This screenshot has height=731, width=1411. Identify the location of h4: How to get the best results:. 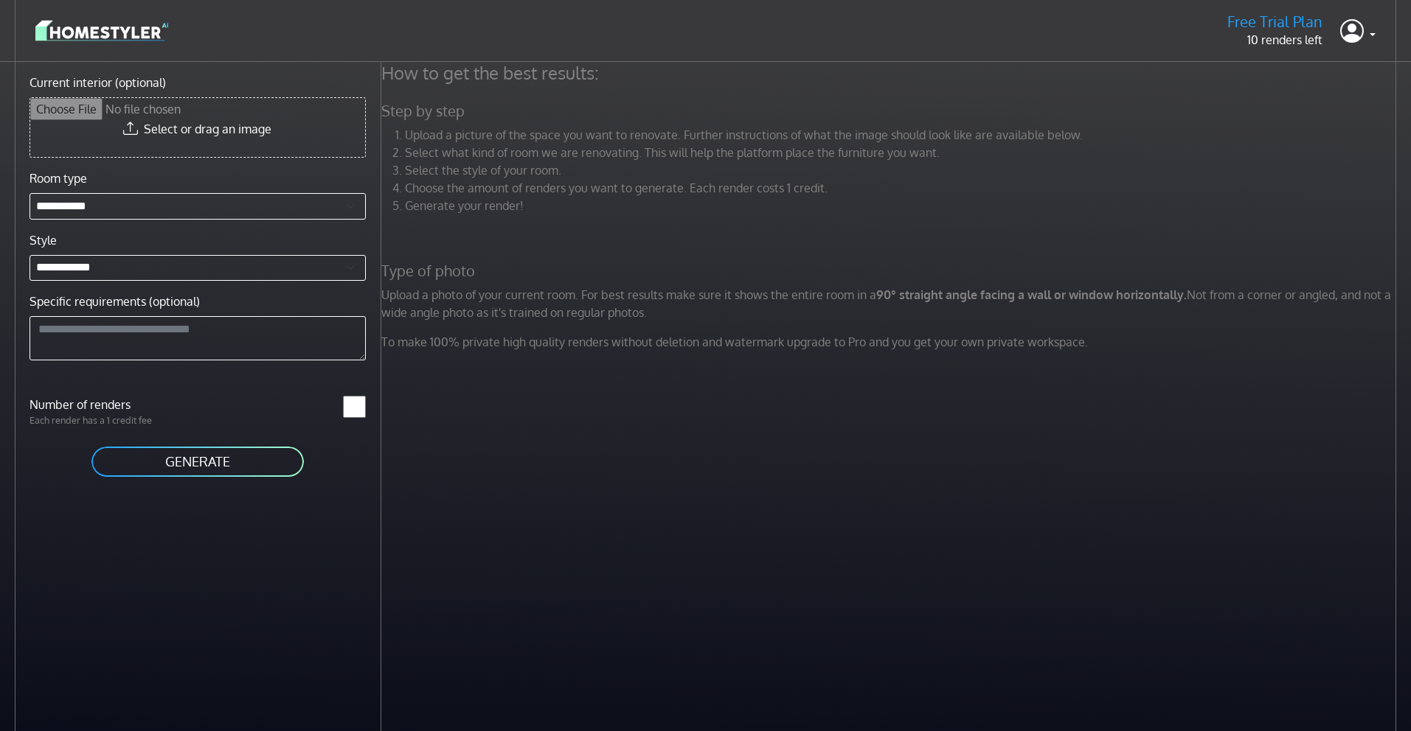
(891, 73).